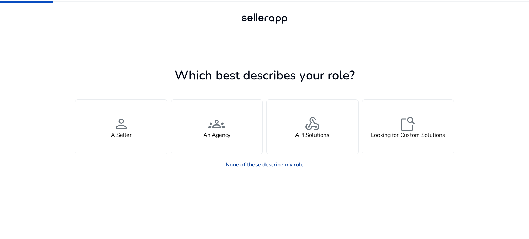 The image size is (529, 239). Describe the element at coordinates (408, 135) in the screenshot. I see `h4: Looking for Custom Solutions` at that location.